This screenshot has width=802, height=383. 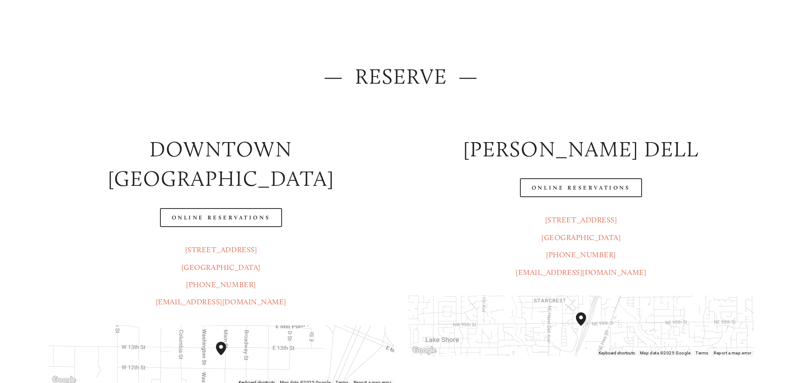 I want to click on a: Open this area in Google Maps (opens a new window), so click(x=424, y=351).